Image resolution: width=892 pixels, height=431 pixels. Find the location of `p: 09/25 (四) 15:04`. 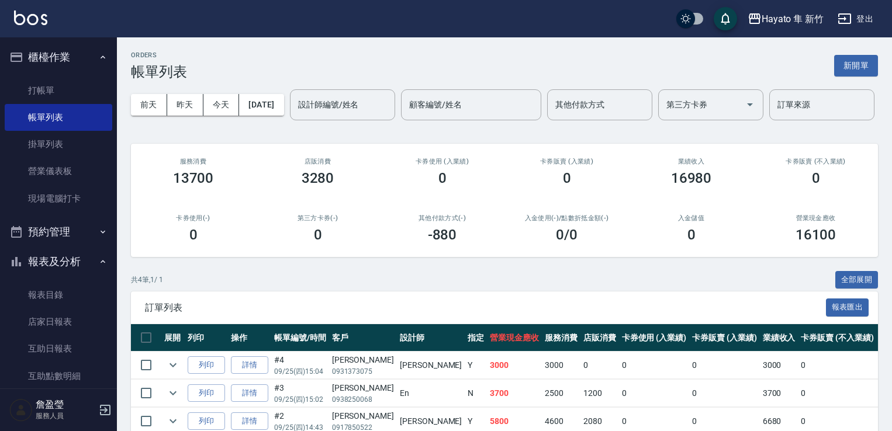

p: 09/25 (四) 15:04 is located at coordinates (300, 372).